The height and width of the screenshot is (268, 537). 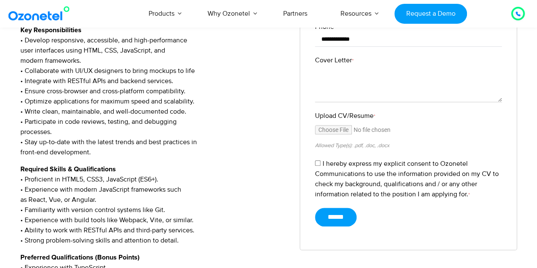 What do you see at coordinates (68, 169) in the screenshot?
I see `strong: Required Skills & Qualifications` at bounding box center [68, 169].